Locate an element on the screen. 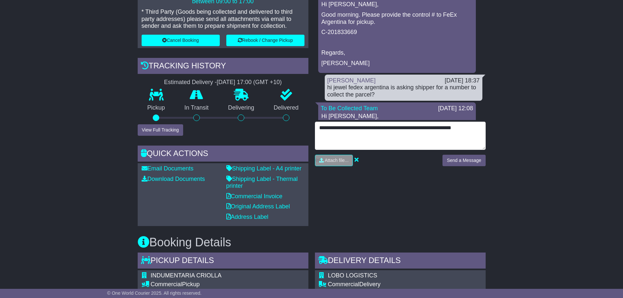 This screenshot has width=623, height=298. span: LOBO LOGISTICS is located at coordinates (353, 276).